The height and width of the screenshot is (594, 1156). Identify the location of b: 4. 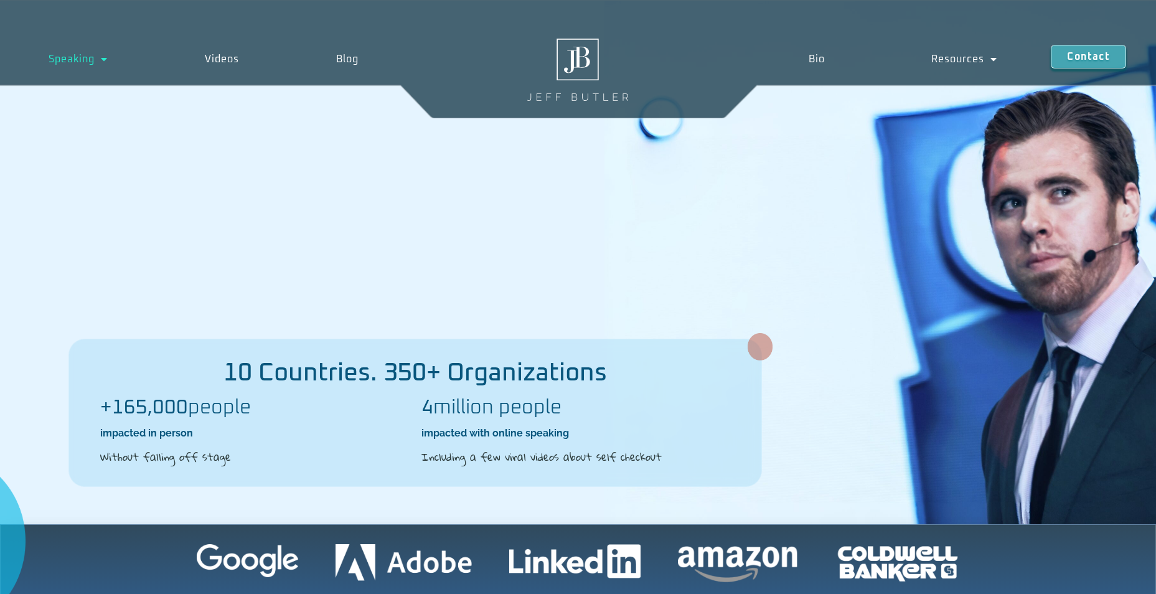
(427, 408).